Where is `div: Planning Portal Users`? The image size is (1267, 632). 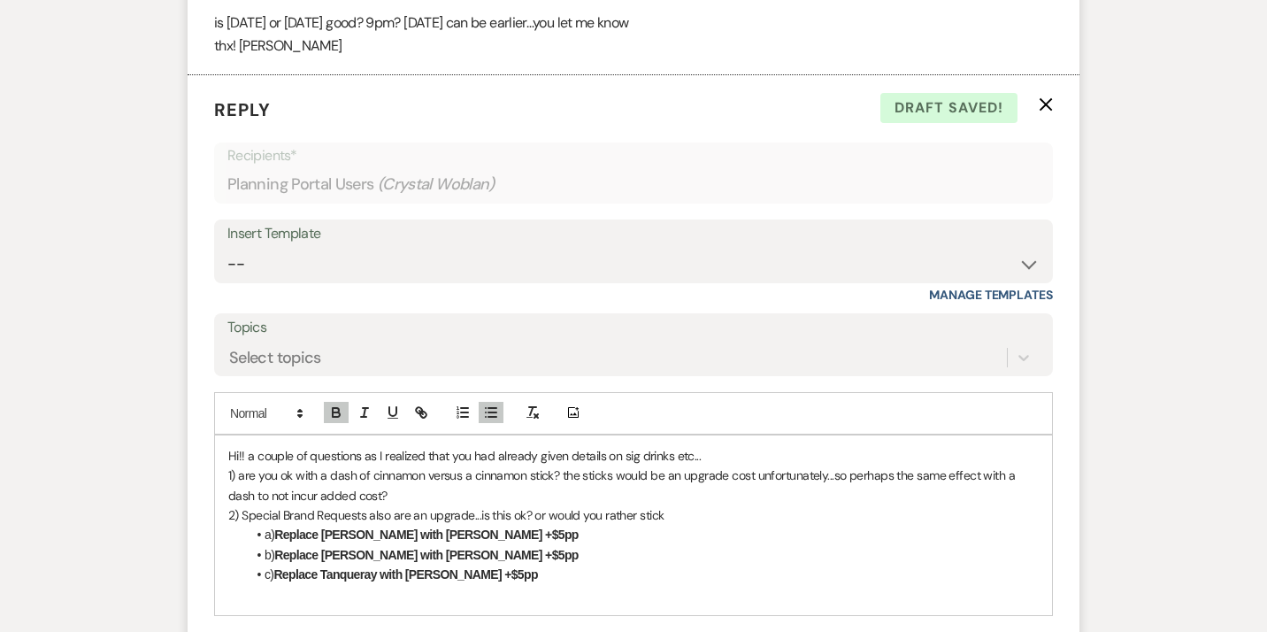 div: Planning Portal Users is located at coordinates (633, 184).